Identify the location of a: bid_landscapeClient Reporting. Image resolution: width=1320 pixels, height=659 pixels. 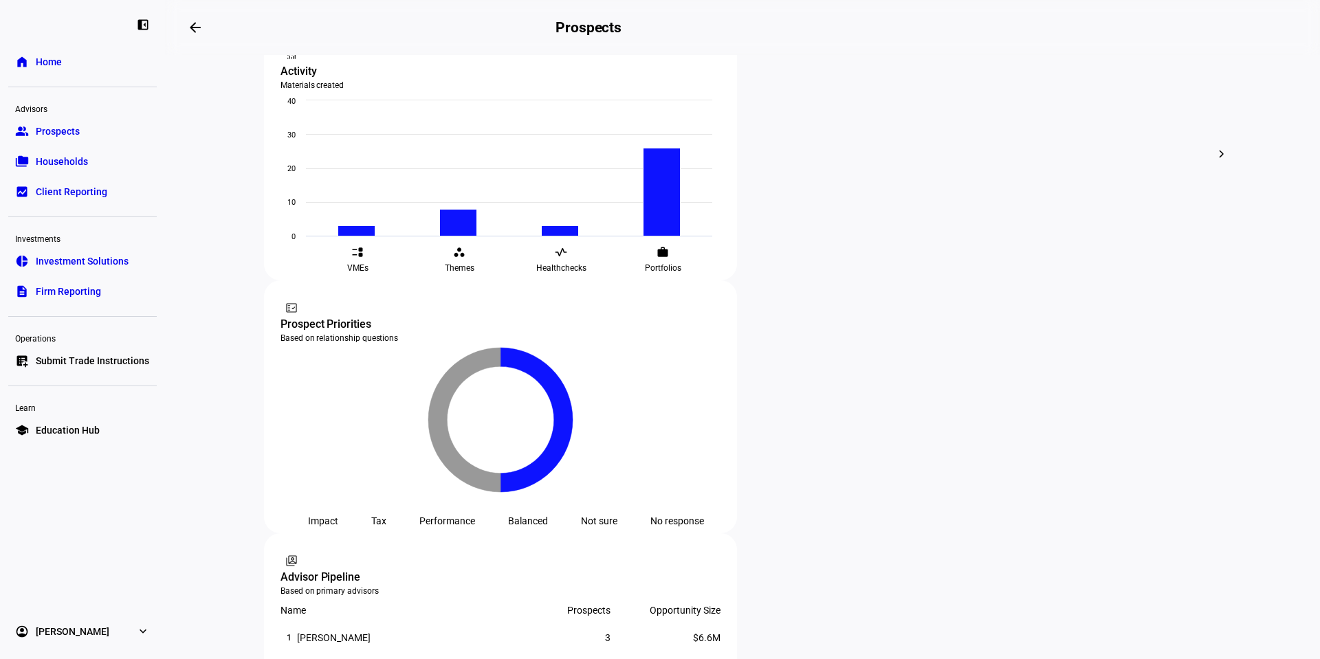
(83, 192).